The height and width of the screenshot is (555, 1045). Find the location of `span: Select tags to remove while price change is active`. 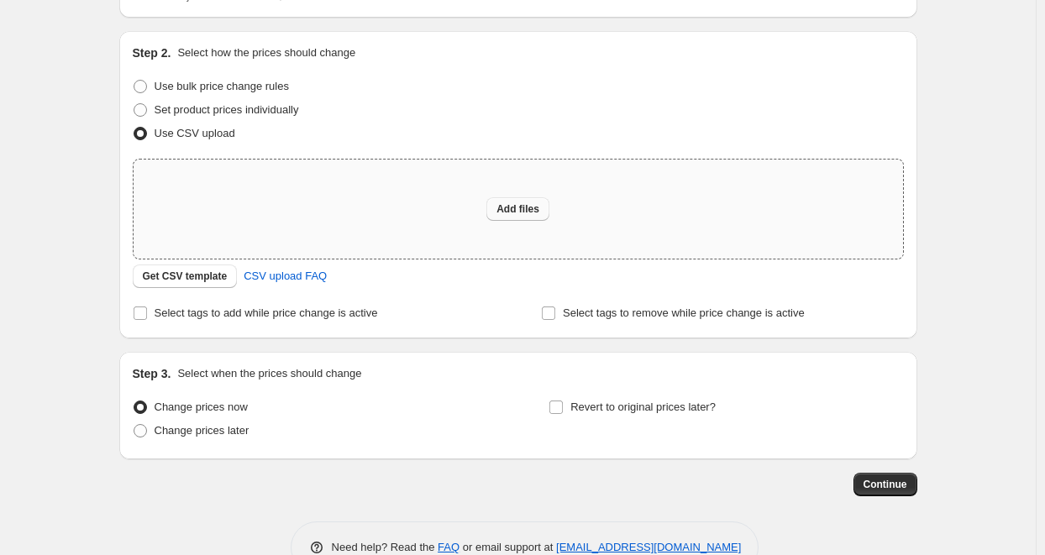

span: Select tags to remove while price change is active is located at coordinates (684, 313).